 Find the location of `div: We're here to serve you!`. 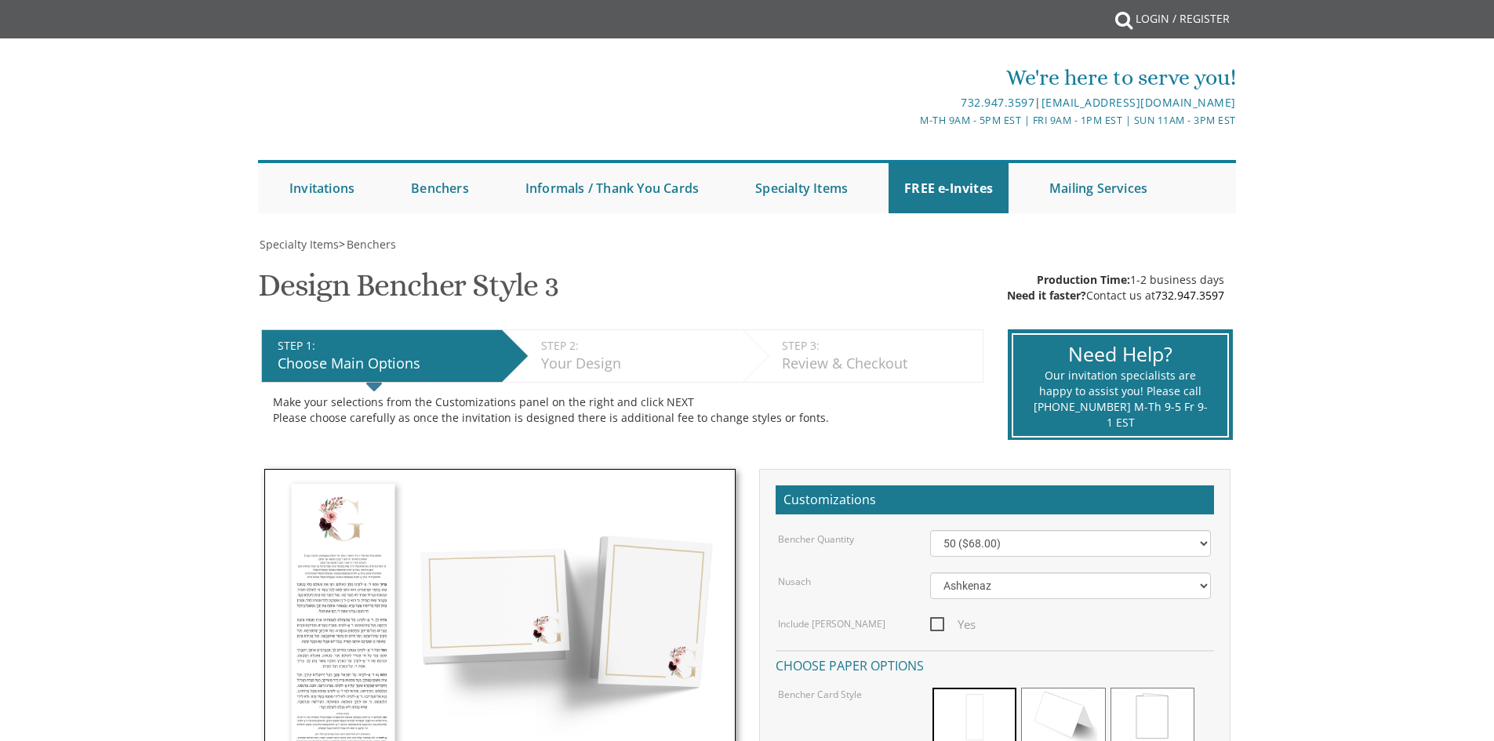

div: We're here to serve you! is located at coordinates (910, 78).